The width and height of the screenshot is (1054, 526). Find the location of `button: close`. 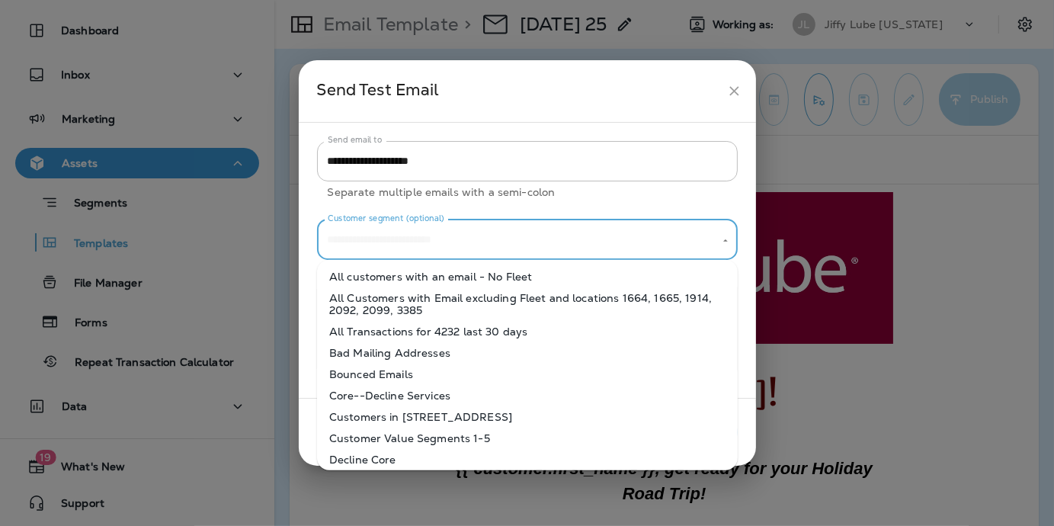

button: close is located at coordinates (734, 91).